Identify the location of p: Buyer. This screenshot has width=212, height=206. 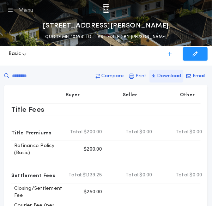
(73, 95).